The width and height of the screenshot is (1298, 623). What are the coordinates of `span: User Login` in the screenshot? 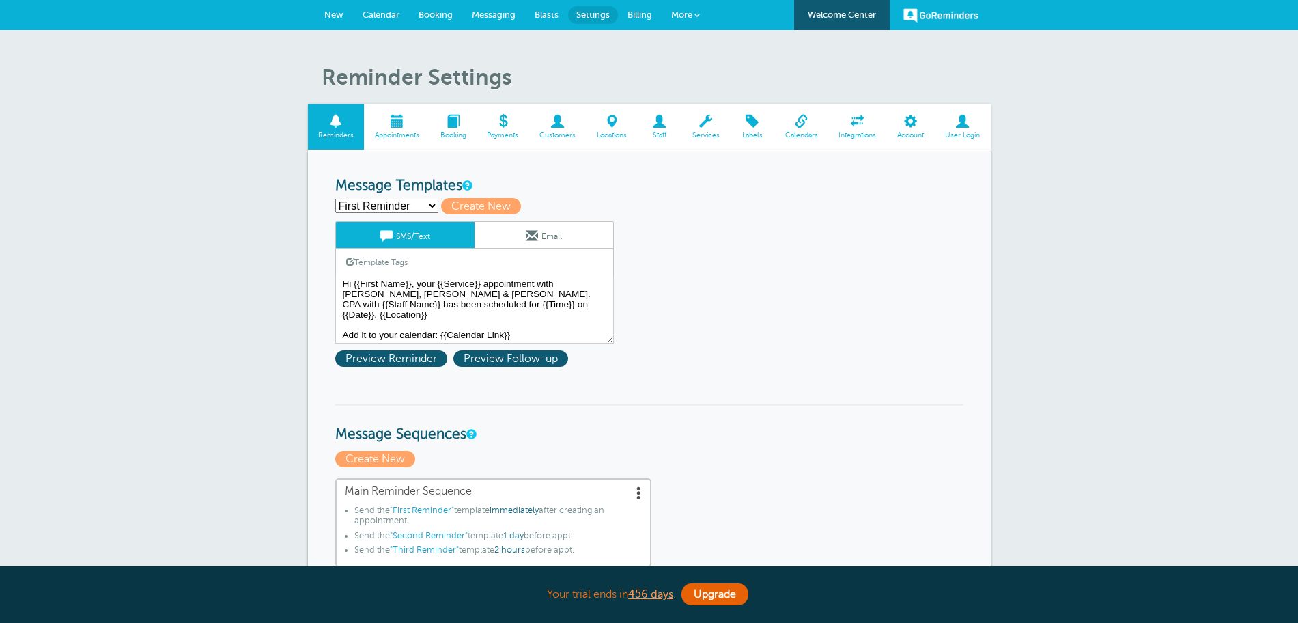 It's located at (963, 135).